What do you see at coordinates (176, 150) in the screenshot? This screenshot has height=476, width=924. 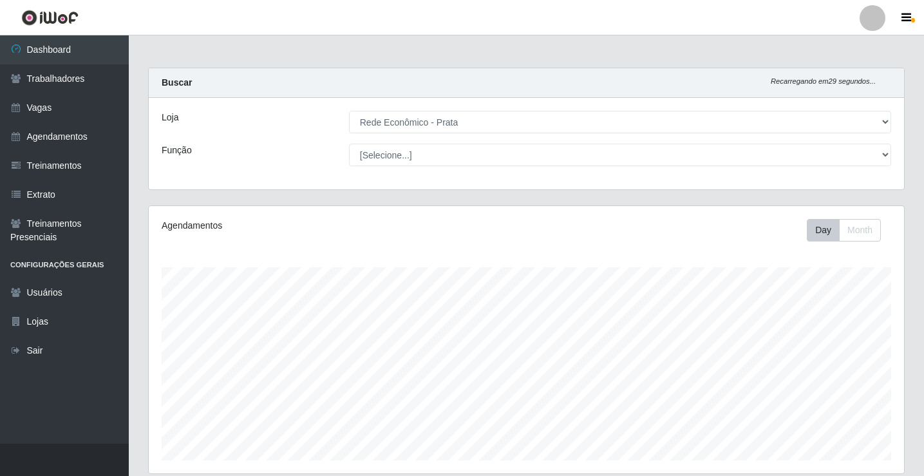 I see `label: Função` at bounding box center [176, 150].